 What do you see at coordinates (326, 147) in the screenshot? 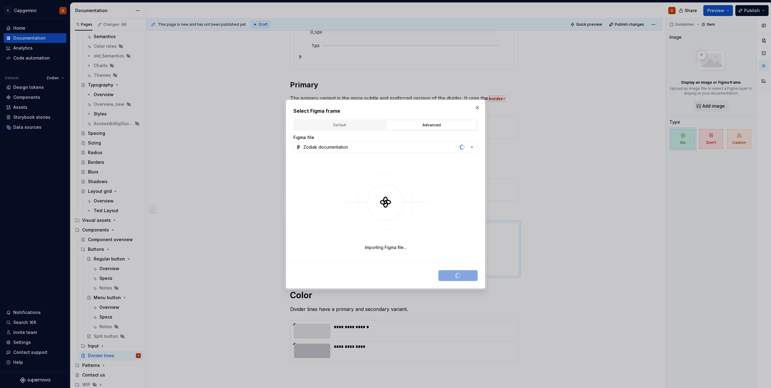
I see `div: Zodiak documentation` at bounding box center [326, 147].